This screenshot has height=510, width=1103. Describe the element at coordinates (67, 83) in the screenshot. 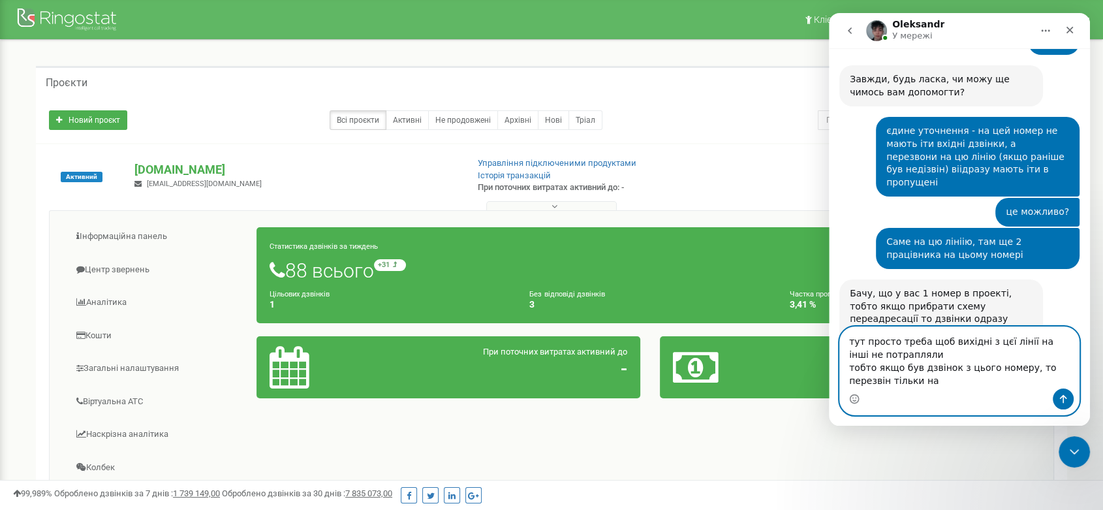

I see `h5: Проєкти` at that location.